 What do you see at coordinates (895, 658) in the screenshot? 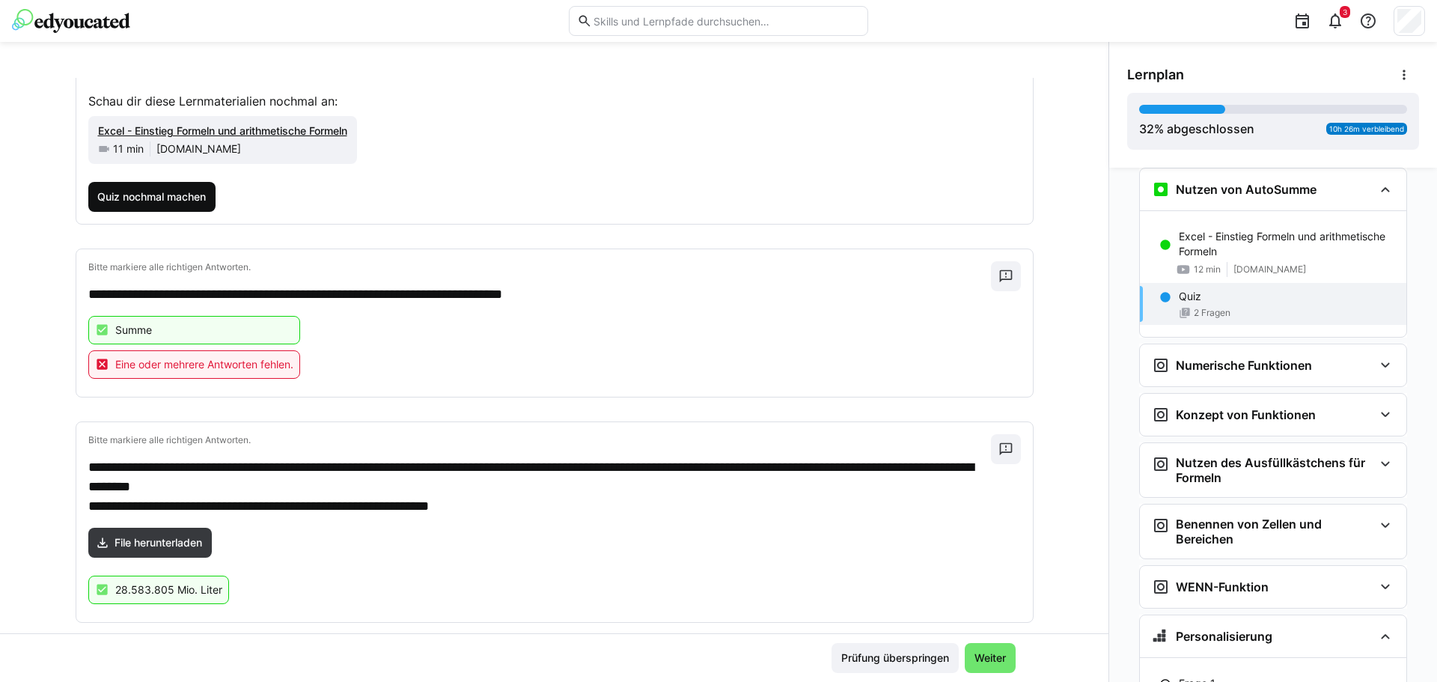
I see `span: Prüfung überspringen` at bounding box center [895, 658].